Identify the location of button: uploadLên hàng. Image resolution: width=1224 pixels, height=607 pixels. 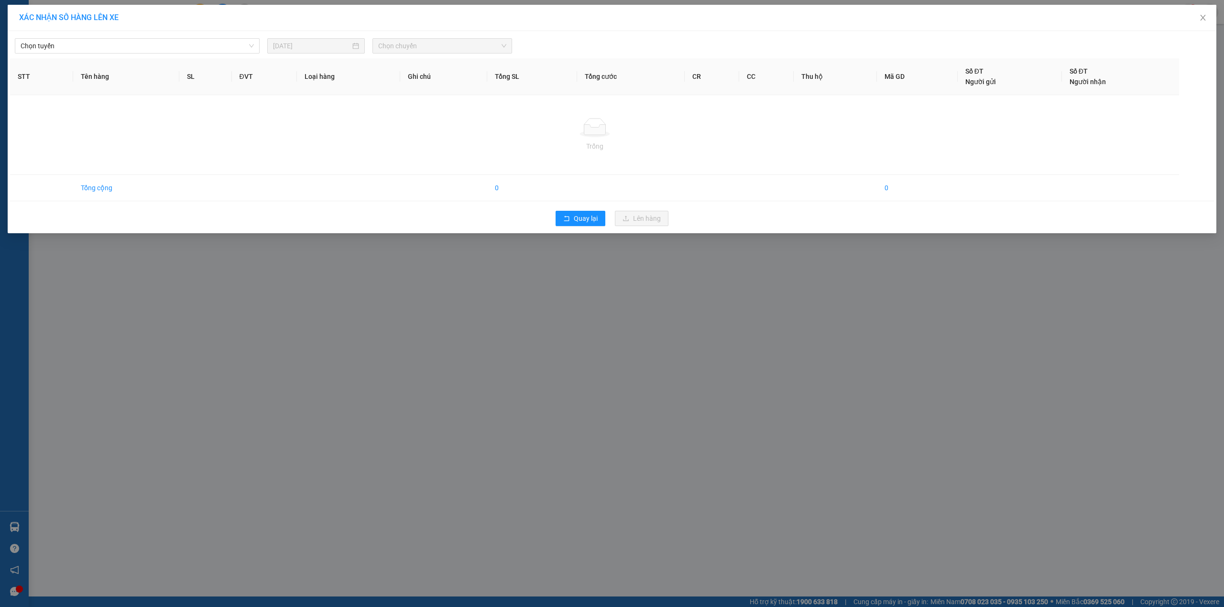
(641, 218).